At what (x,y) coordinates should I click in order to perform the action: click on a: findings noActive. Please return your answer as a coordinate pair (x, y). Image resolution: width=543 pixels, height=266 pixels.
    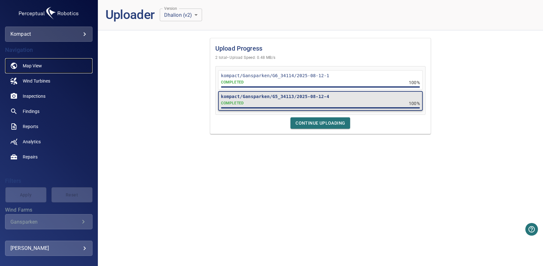
    Looking at the image, I should click on (49, 111).